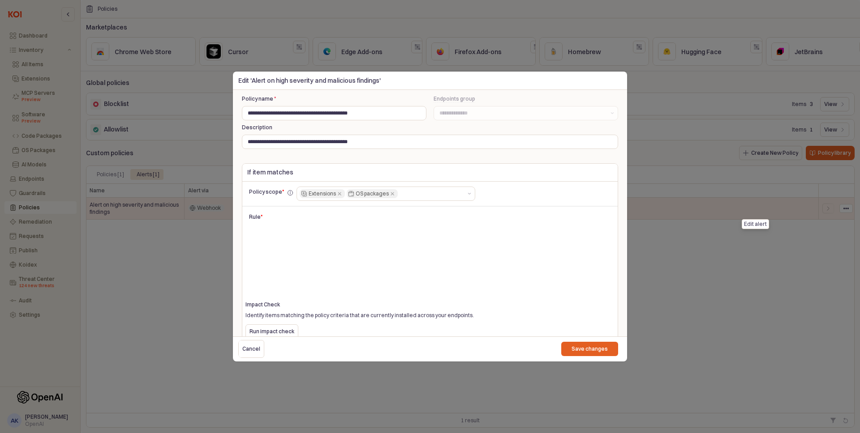 This screenshot has height=433, width=860. What do you see at coordinates (272, 332) in the screenshot?
I see `p: Run impact check` at bounding box center [272, 332].